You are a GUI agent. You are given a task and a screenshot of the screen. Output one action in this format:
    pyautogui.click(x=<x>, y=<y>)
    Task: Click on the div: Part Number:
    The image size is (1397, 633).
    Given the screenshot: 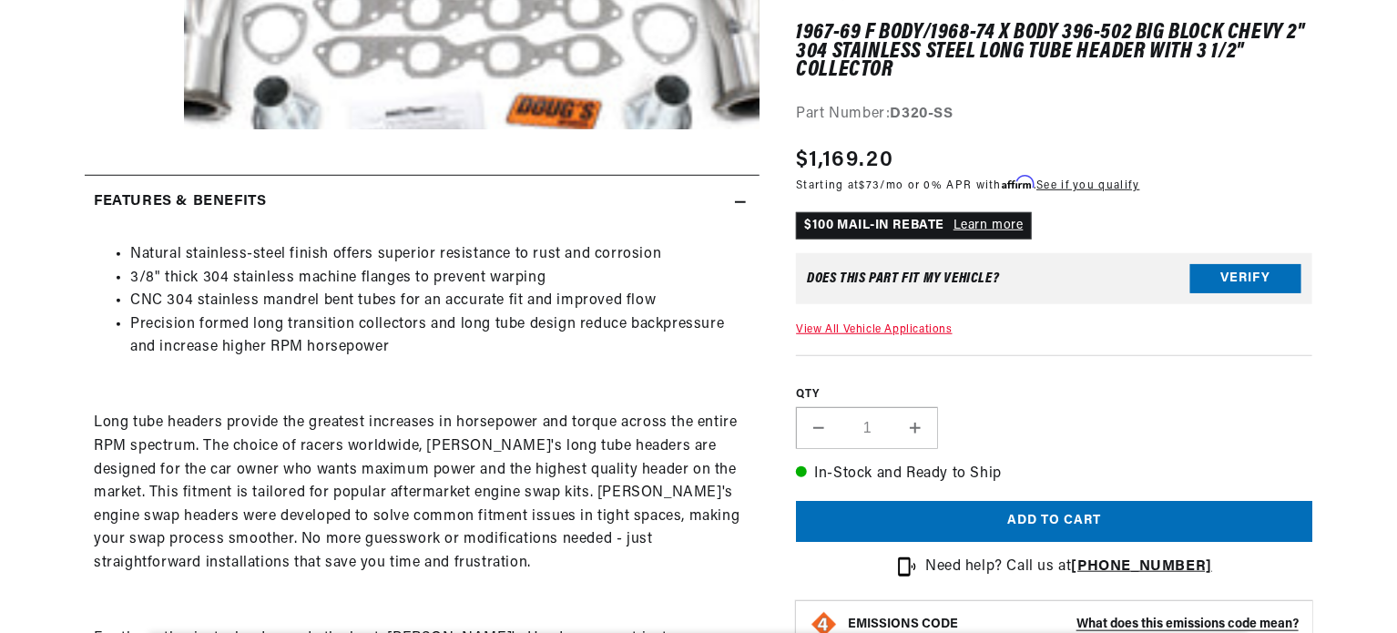 What is the action you would take?
    pyautogui.click(x=1054, y=115)
    